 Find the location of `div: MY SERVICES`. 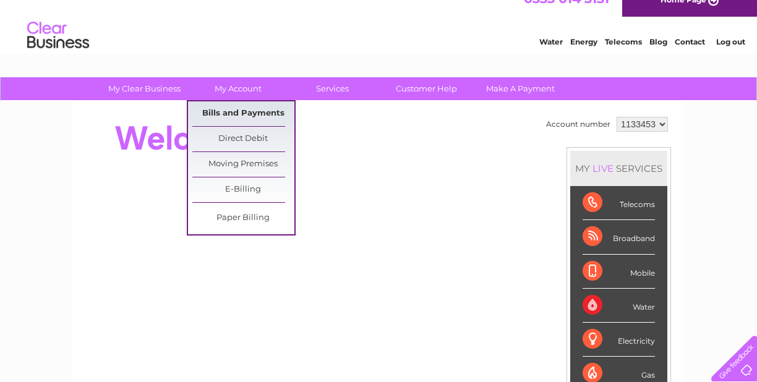

div: MY SERVICES is located at coordinates (618, 168).